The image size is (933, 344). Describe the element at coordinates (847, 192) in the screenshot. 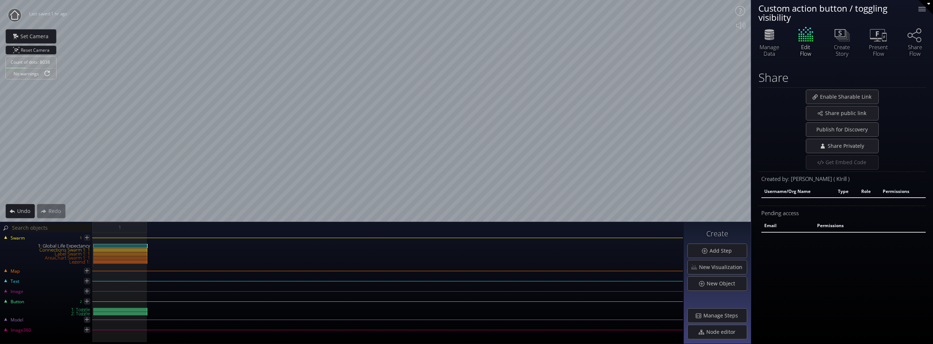

I see `th: Type` at that location.